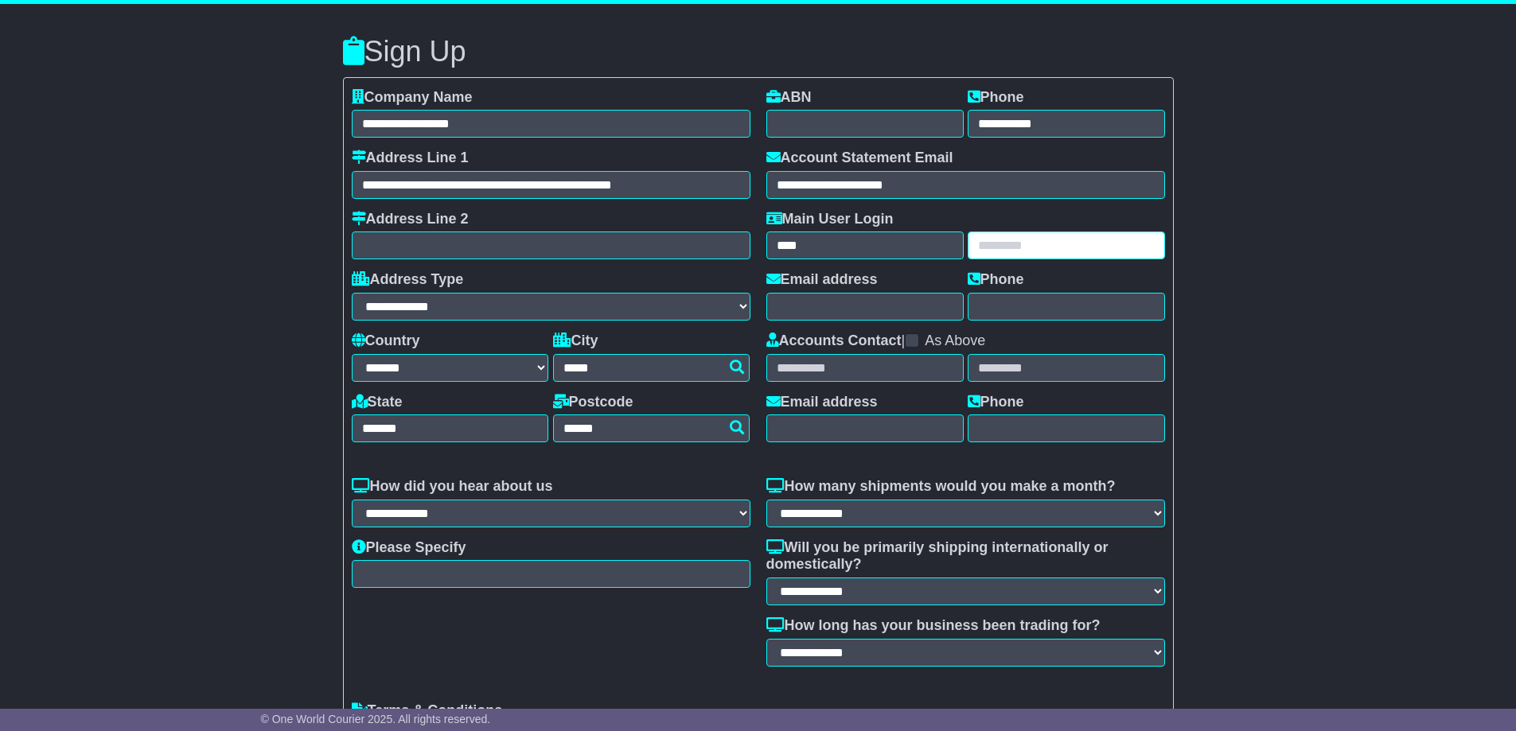  What do you see at coordinates (830, 220) in the screenshot?
I see `label: Main User Login` at bounding box center [830, 220].